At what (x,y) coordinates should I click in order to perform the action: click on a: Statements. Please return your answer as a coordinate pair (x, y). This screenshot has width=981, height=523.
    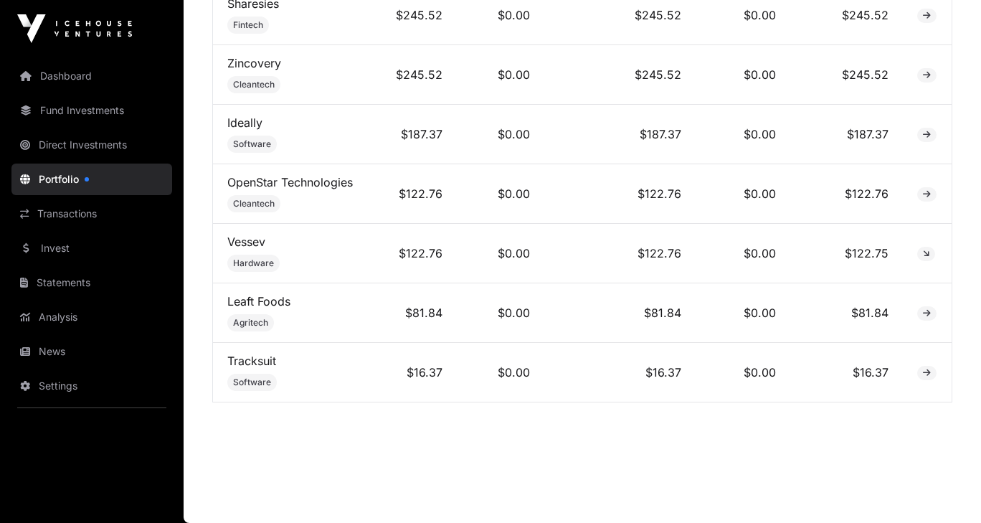
    Looking at the image, I should click on (92, 282).